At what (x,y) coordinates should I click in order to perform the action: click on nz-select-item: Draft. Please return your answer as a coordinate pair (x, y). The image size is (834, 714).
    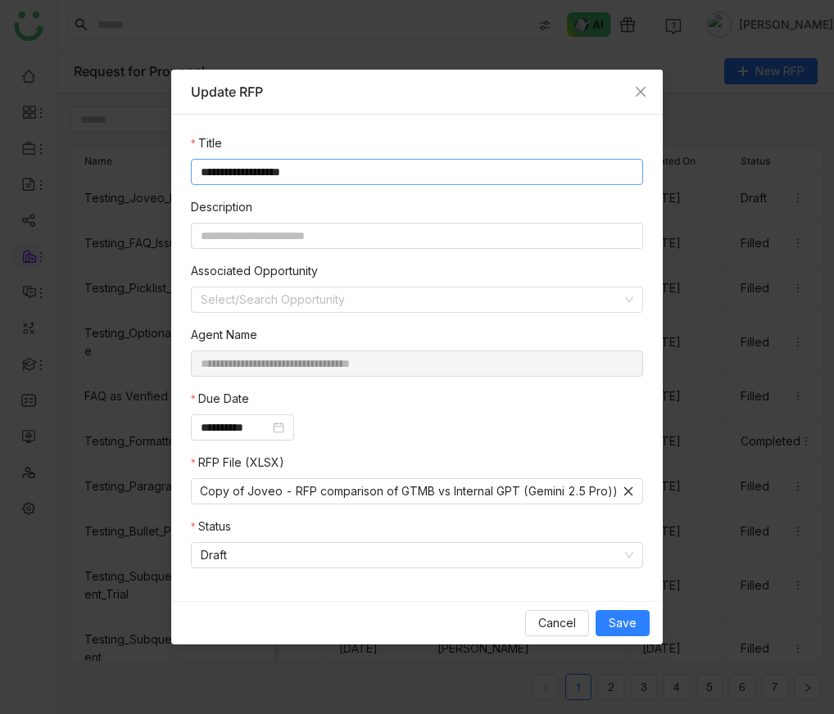
    Looking at the image, I should click on (417, 555).